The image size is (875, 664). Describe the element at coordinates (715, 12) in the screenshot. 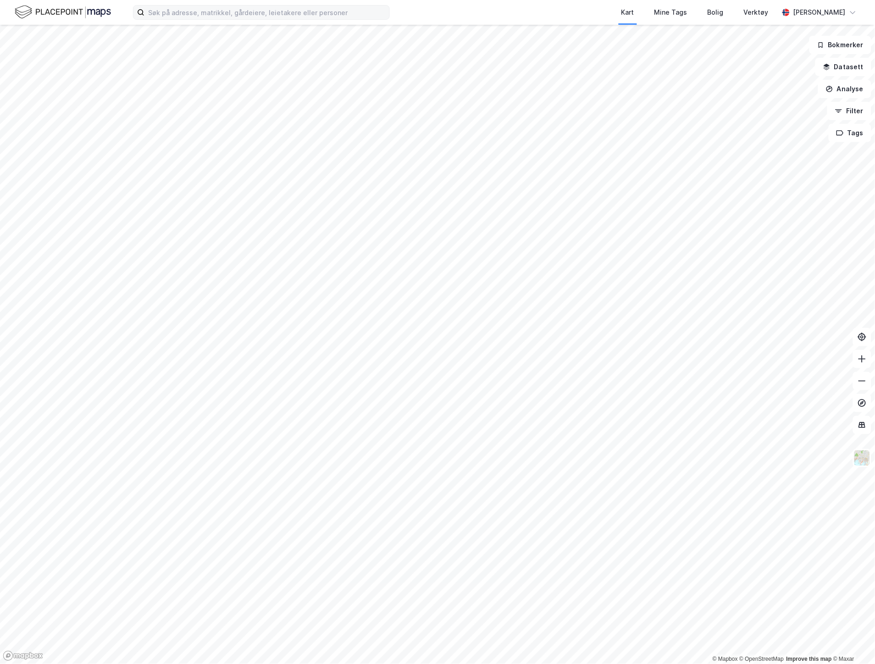

I see `div: Bolig` at that location.